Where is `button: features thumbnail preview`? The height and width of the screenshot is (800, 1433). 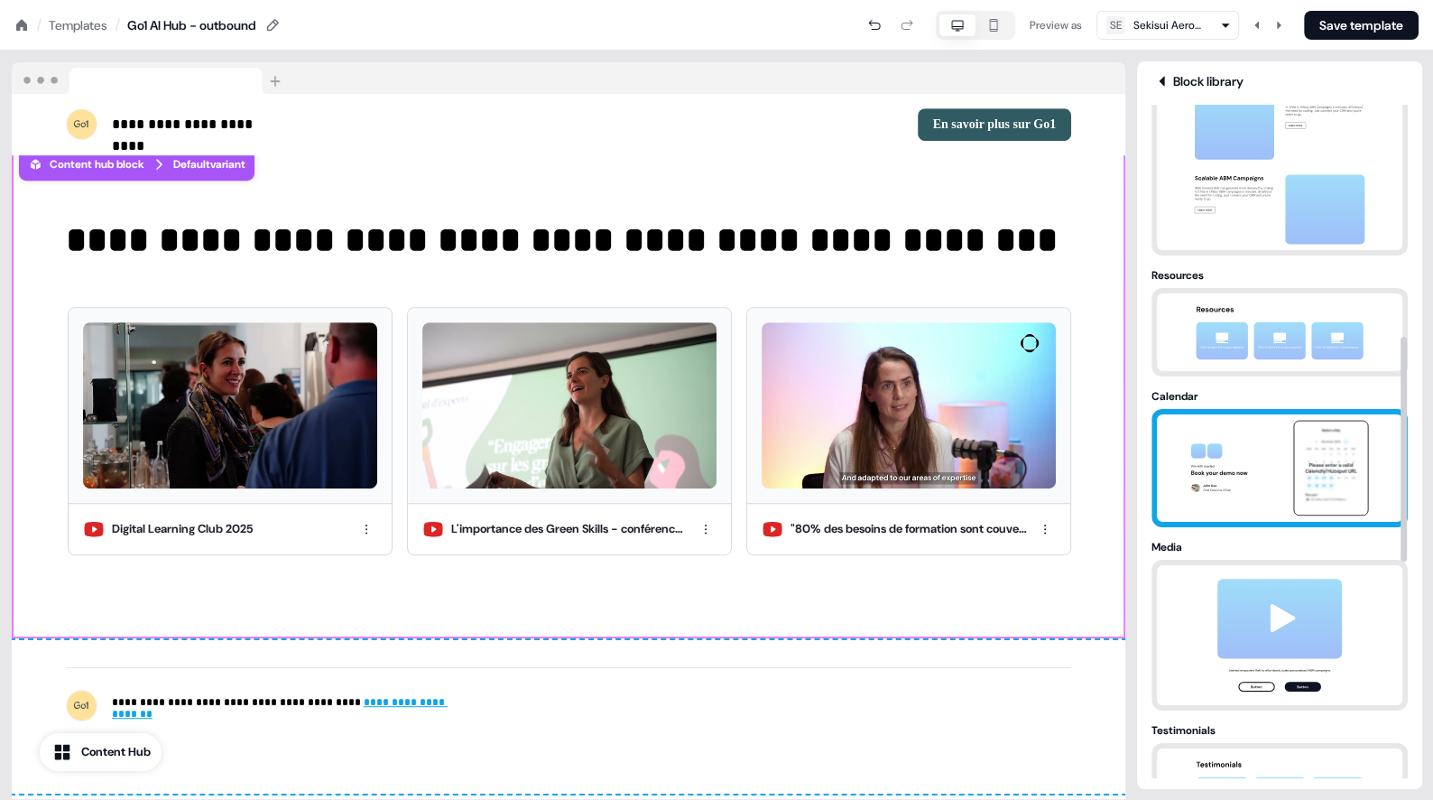
button: features thumbnail preview is located at coordinates (1280, 129).